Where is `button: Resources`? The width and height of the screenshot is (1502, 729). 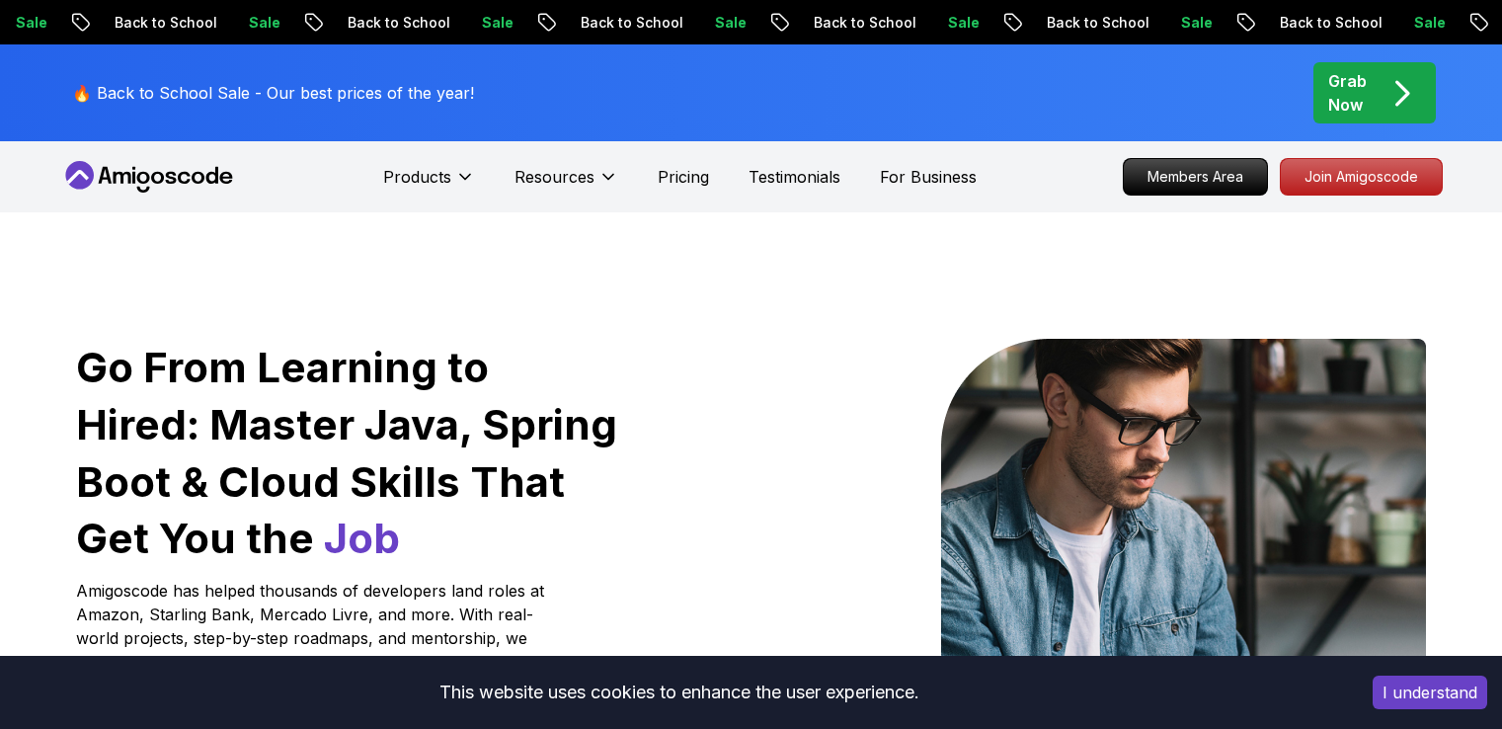 button: Resources is located at coordinates (566, 185).